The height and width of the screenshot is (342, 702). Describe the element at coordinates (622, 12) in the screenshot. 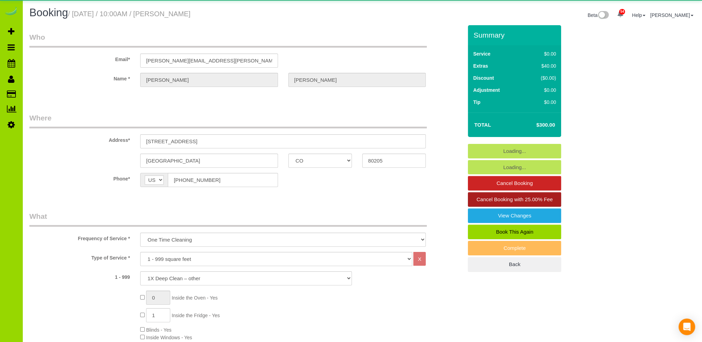

I see `span: 54` at that location.